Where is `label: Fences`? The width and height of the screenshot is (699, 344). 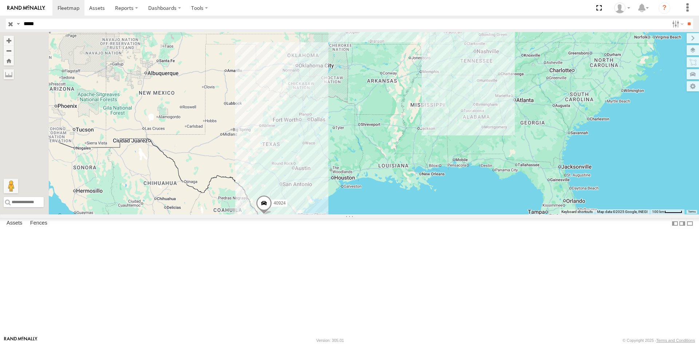
label: Fences is located at coordinates (39, 223).